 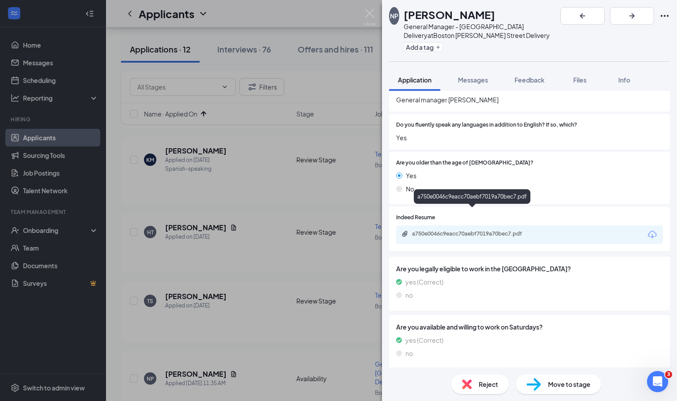 What do you see at coordinates (652, 235) in the screenshot?
I see `svg: Download` at bounding box center [652, 235].